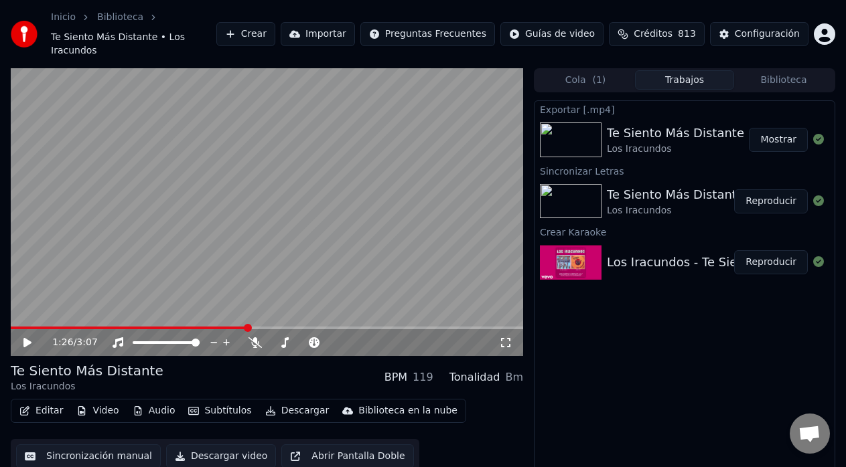 The image size is (846, 467). What do you see at coordinates (475, 378) in the screenshot?
I see `div: Tonalidad` at bounding box center [475, 378].